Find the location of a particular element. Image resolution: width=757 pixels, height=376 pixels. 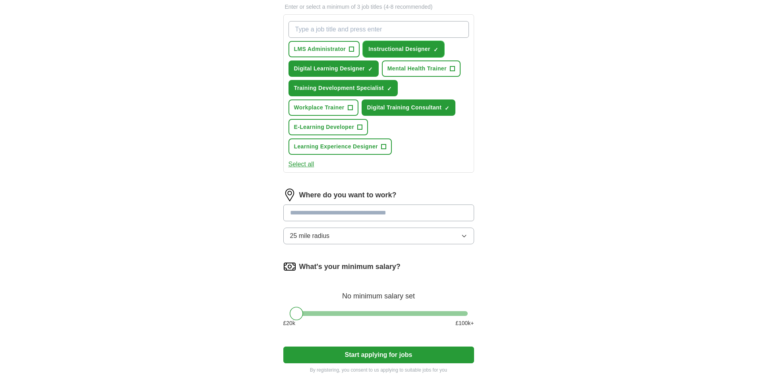

button: Training Development Specialist✓ is located at coordinates (343, 88).